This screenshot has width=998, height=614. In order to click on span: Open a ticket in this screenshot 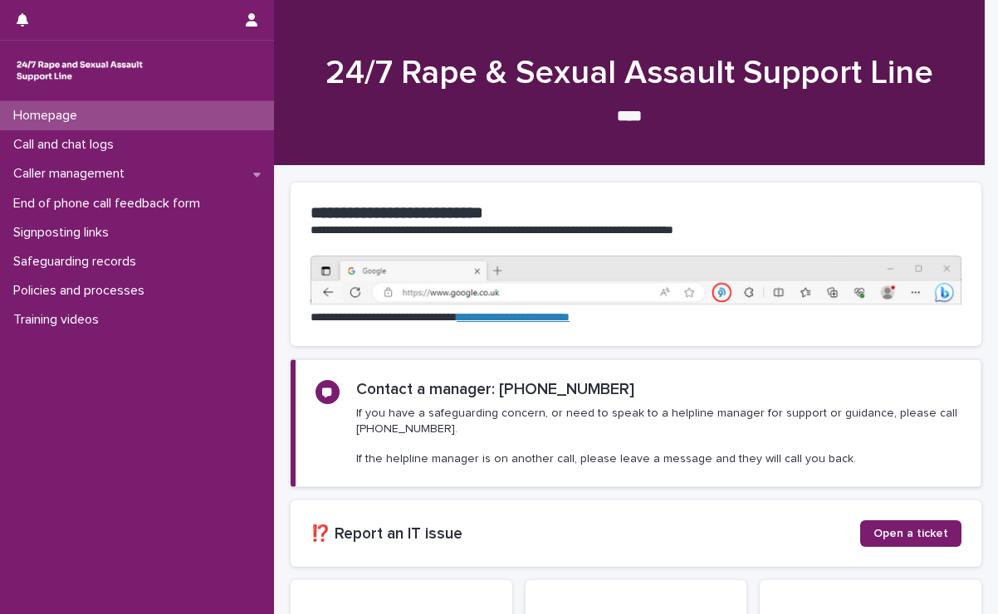, I will do `click(911, 534)`.